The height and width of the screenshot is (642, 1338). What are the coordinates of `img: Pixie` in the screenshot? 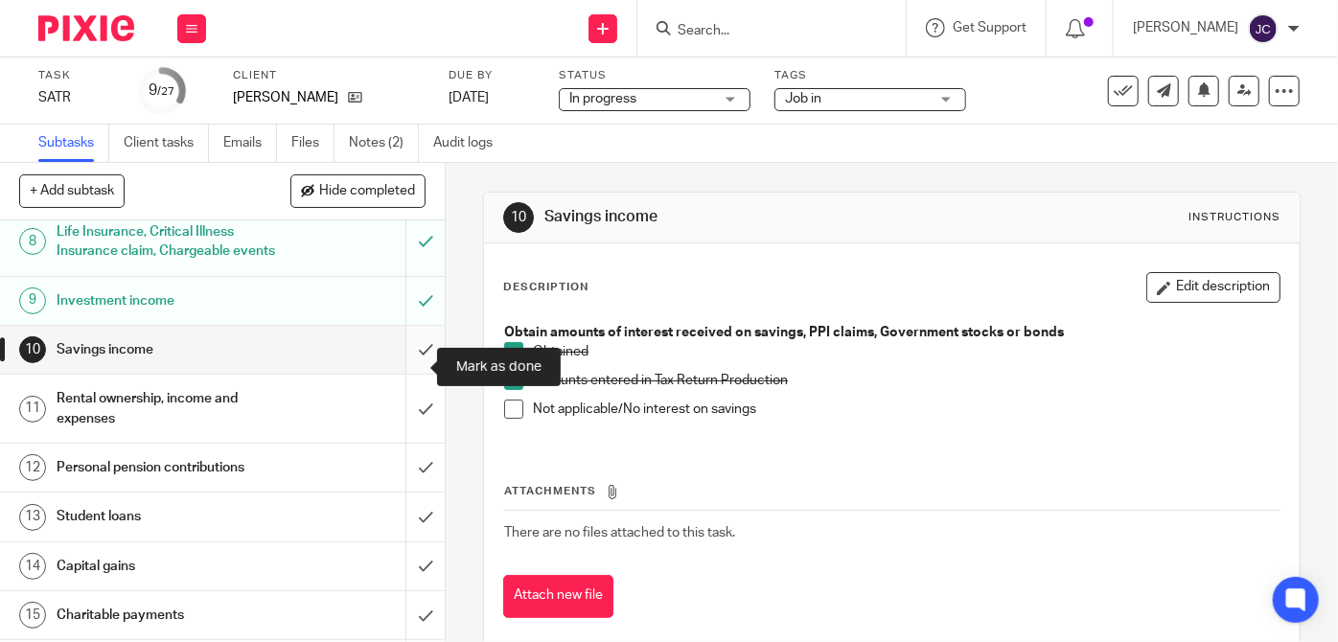 It's located at (86, 28).